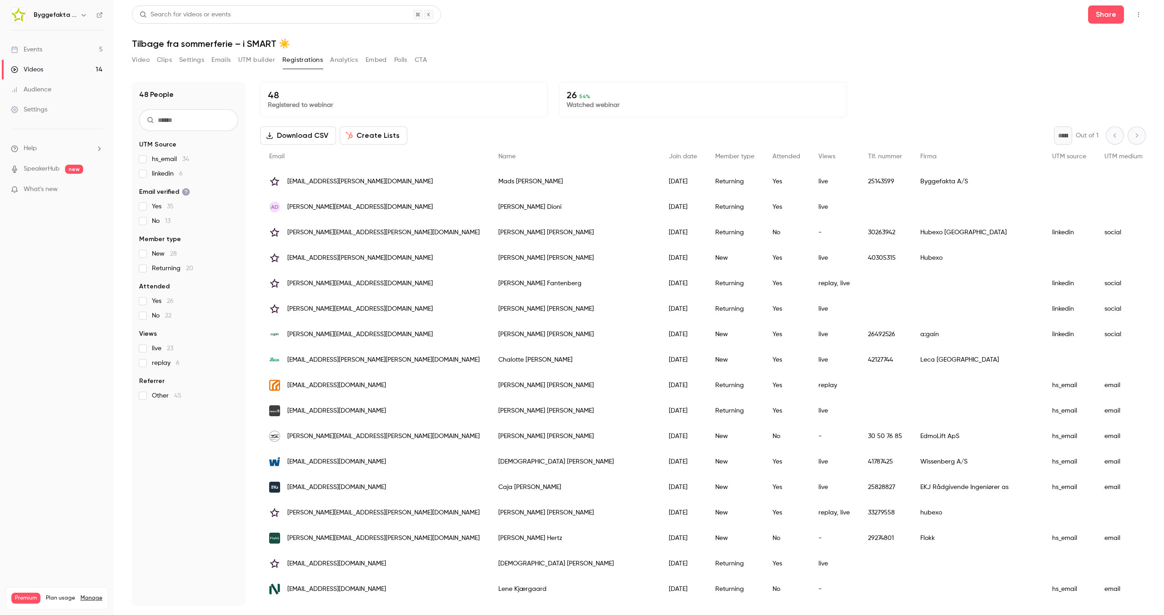  What do you see at coordinates (421, 60) in the screenshot?
I see `button: CTA` at bounding box center [421, 60].